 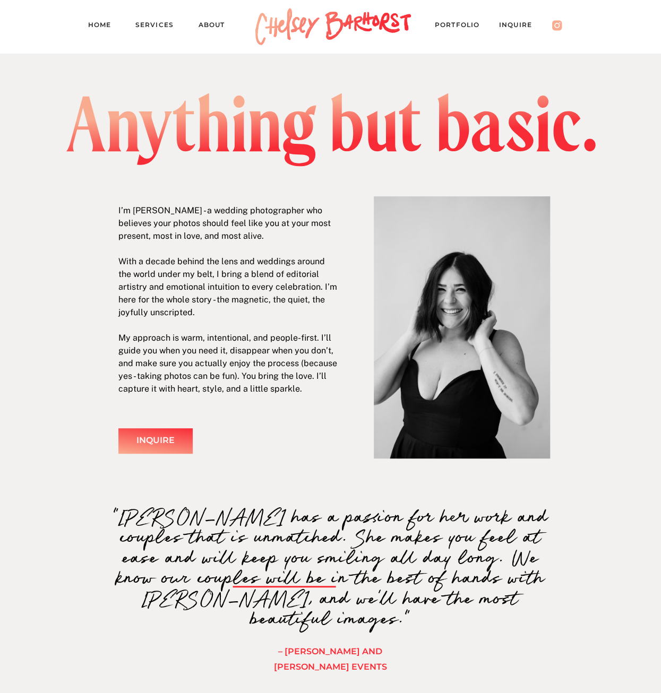 What do you see at coordinates (520, 27) in the screenshot?
I see `nav: Inquire` at bounding box center [520, 27].